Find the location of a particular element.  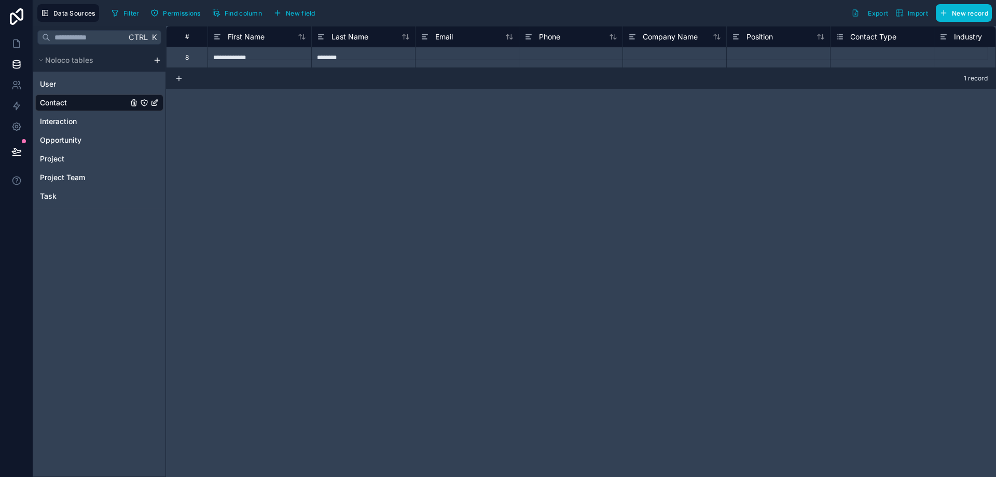

div: 8 is located at coordinates (187, 58).